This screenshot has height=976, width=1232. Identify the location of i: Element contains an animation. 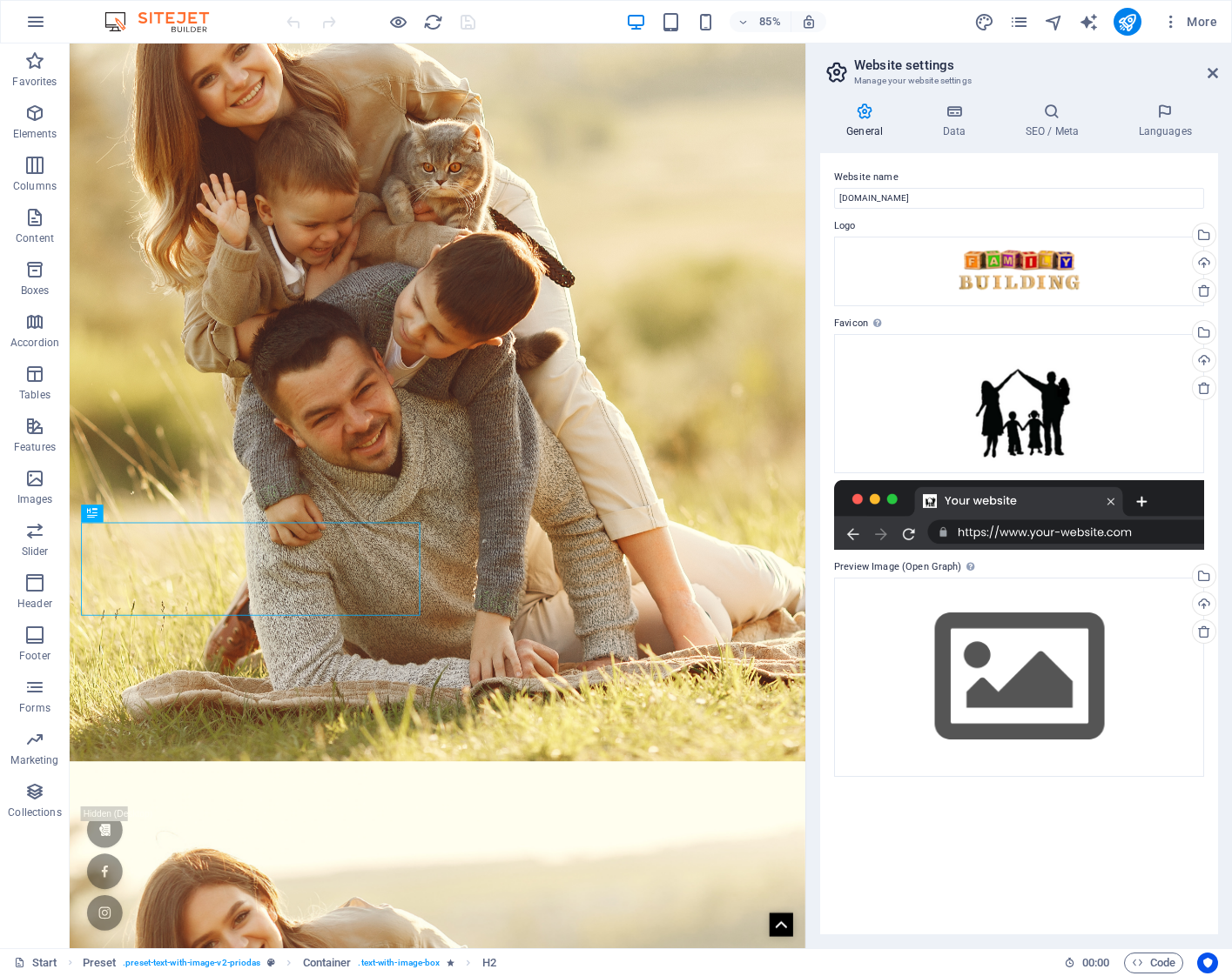
(450, 962).